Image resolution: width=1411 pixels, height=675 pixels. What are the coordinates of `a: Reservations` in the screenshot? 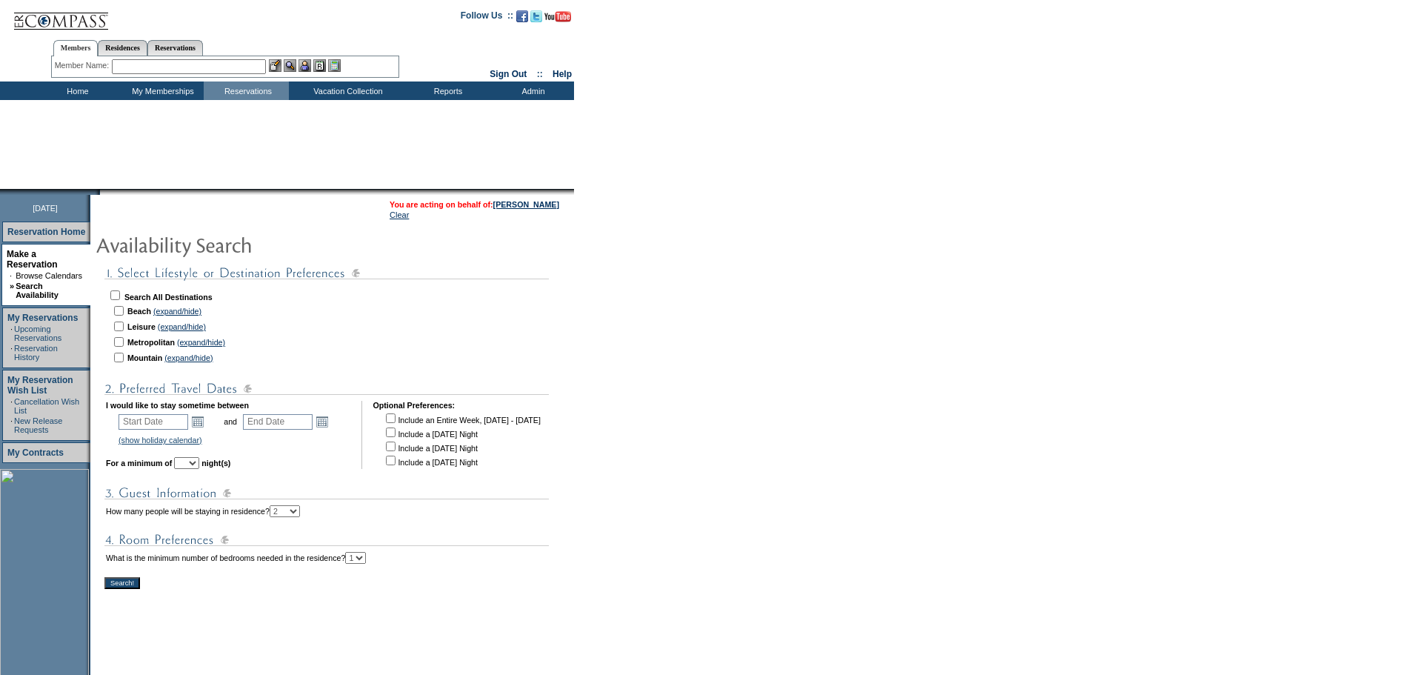 It's located at (175, 47).